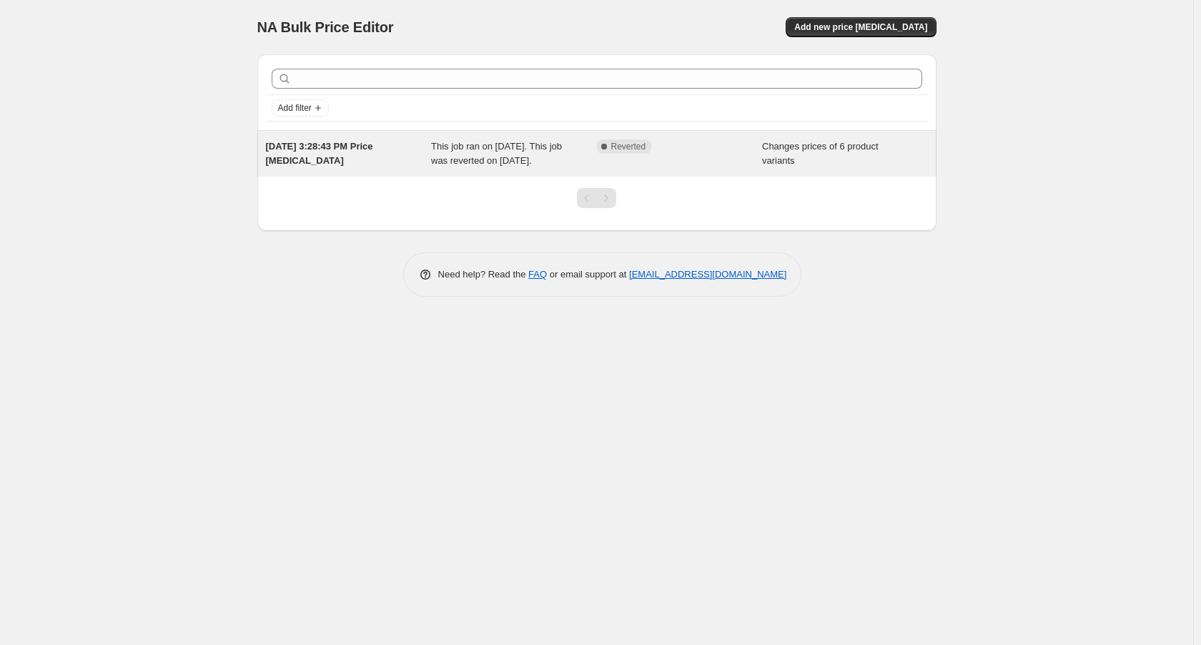 This screenshot has height=645, width=1201. What do you see at coordinates (538, 274) in the screenshot?
I see `a: FAQ` at bounding box center [538, 274].